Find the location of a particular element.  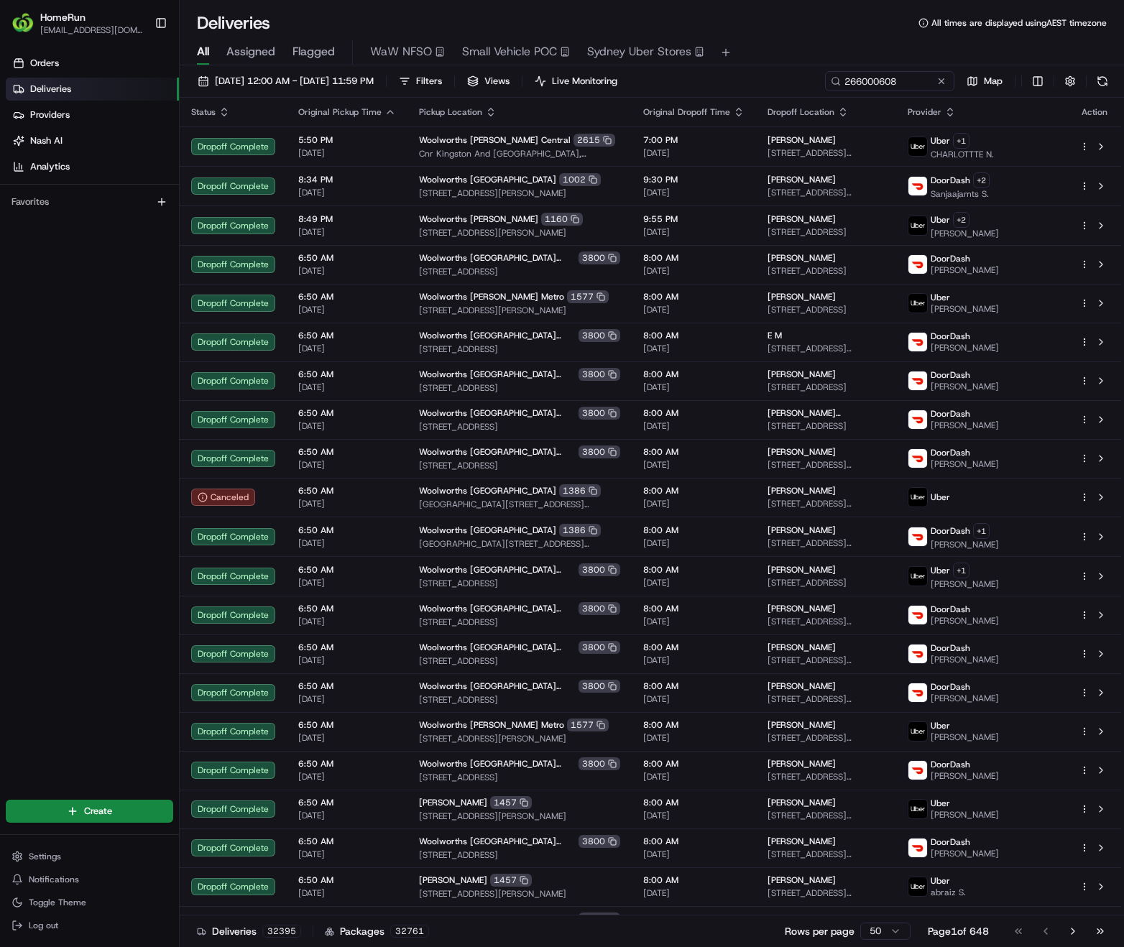

button: Filters is located at coordinates (420, 81).